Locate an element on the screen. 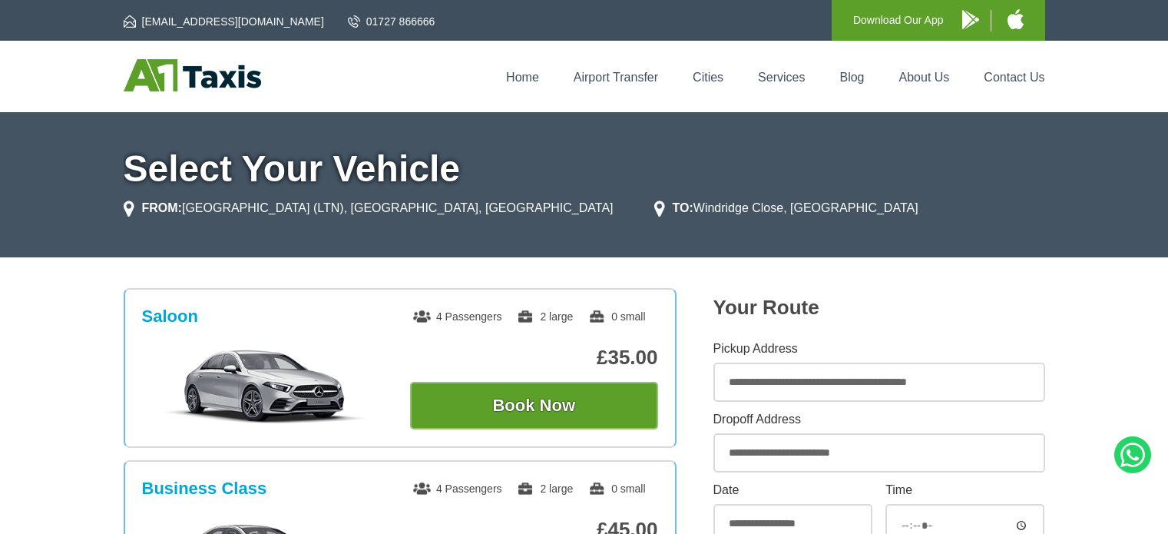  h1: Select Your Vehicle is located at coordinates (585, 169).